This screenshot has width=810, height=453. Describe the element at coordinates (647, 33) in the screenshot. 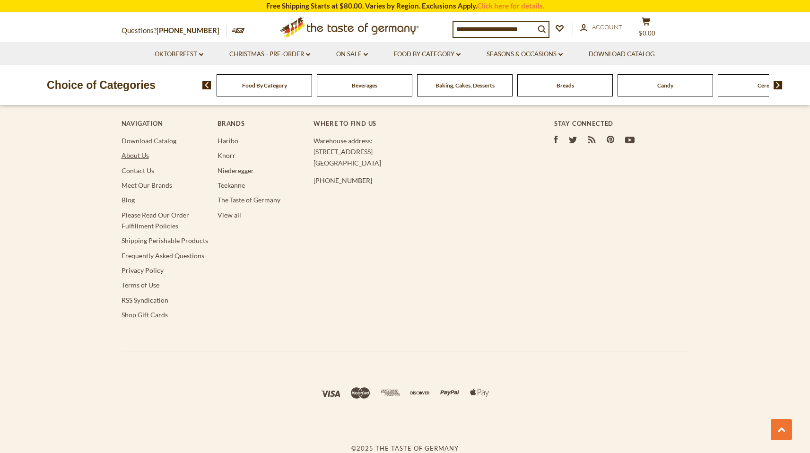

I see `span: $0.00` at that location.